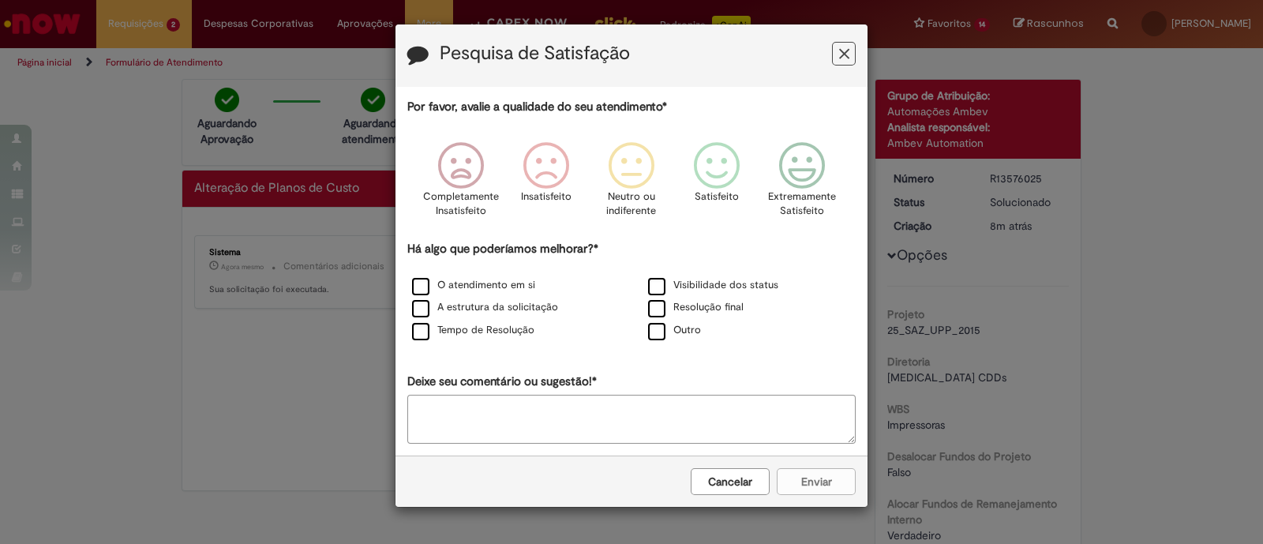 This screenshot has height=544, width=1263. I want to click on label: Por favor, avalie a qualidade do seu atendimento*, so click(537, 107).